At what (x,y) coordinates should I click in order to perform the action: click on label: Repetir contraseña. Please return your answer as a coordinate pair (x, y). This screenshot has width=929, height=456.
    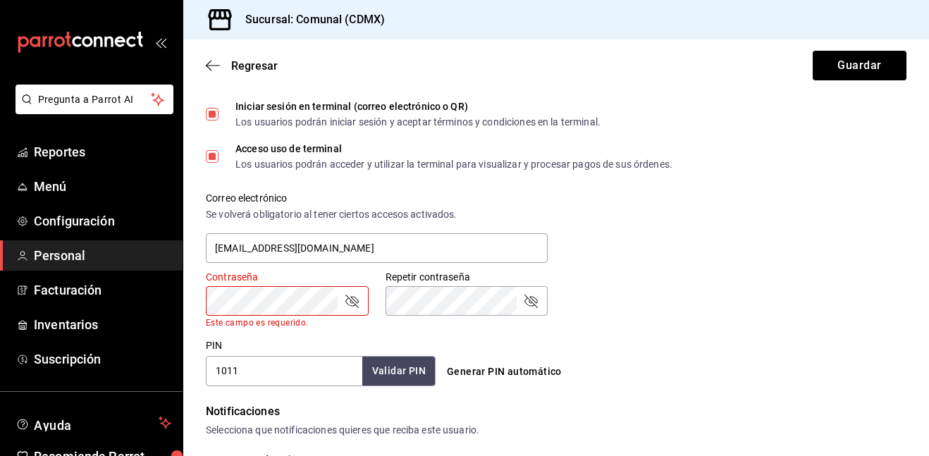
    Looking at the image, I should click on (467, 277).